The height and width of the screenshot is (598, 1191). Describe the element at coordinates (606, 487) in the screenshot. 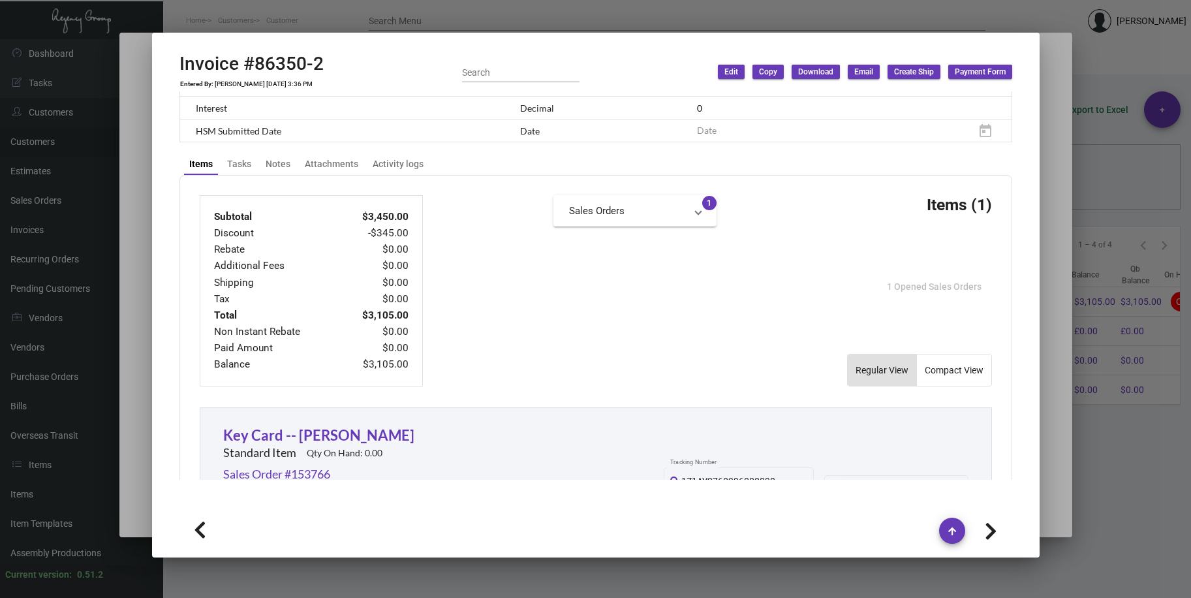

I see `span: Shipment Cost Pending` at that location.